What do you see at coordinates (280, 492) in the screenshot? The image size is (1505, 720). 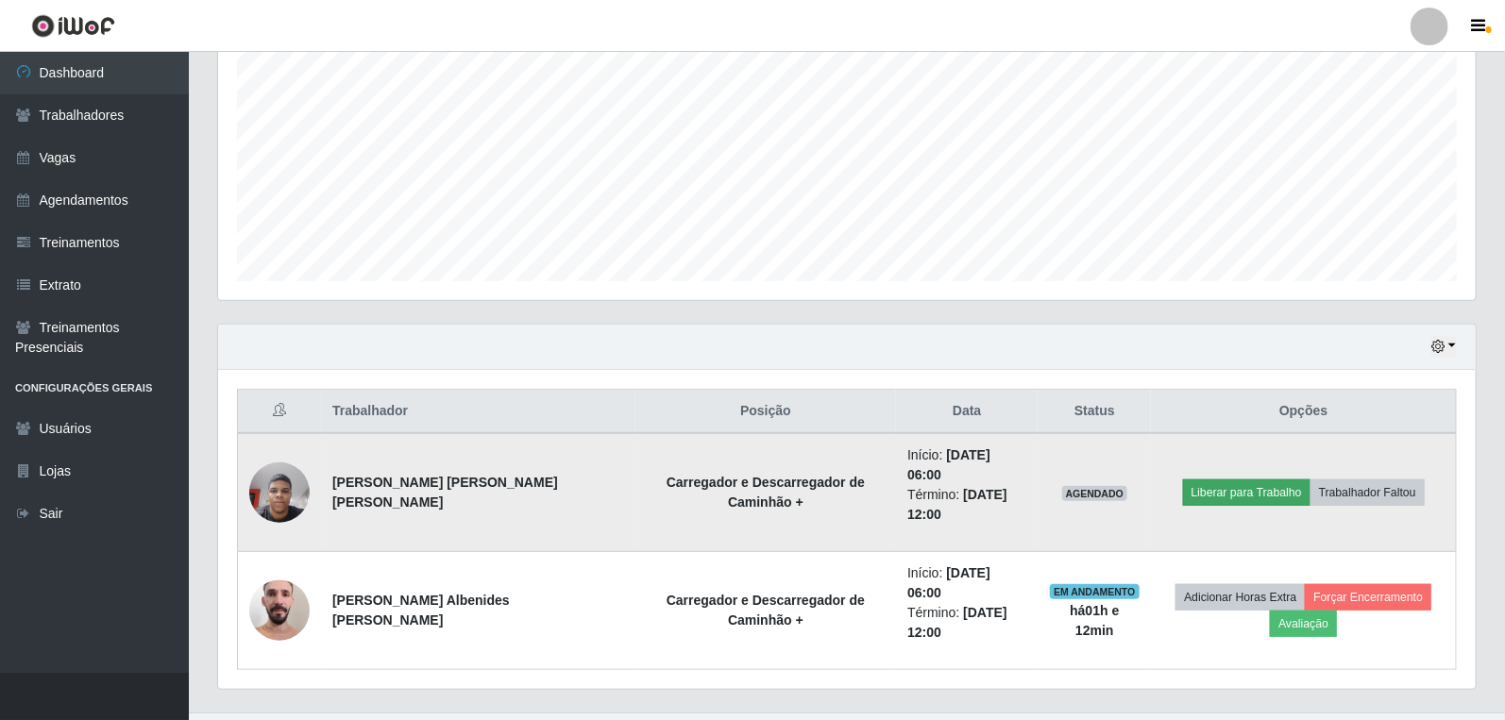 I see `img: 1751571336809.jpeg` at bounding box center [280, 492].